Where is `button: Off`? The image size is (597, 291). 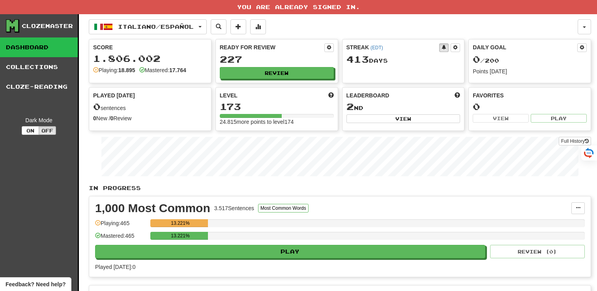
button: Off is located at coordinates (47, 131).